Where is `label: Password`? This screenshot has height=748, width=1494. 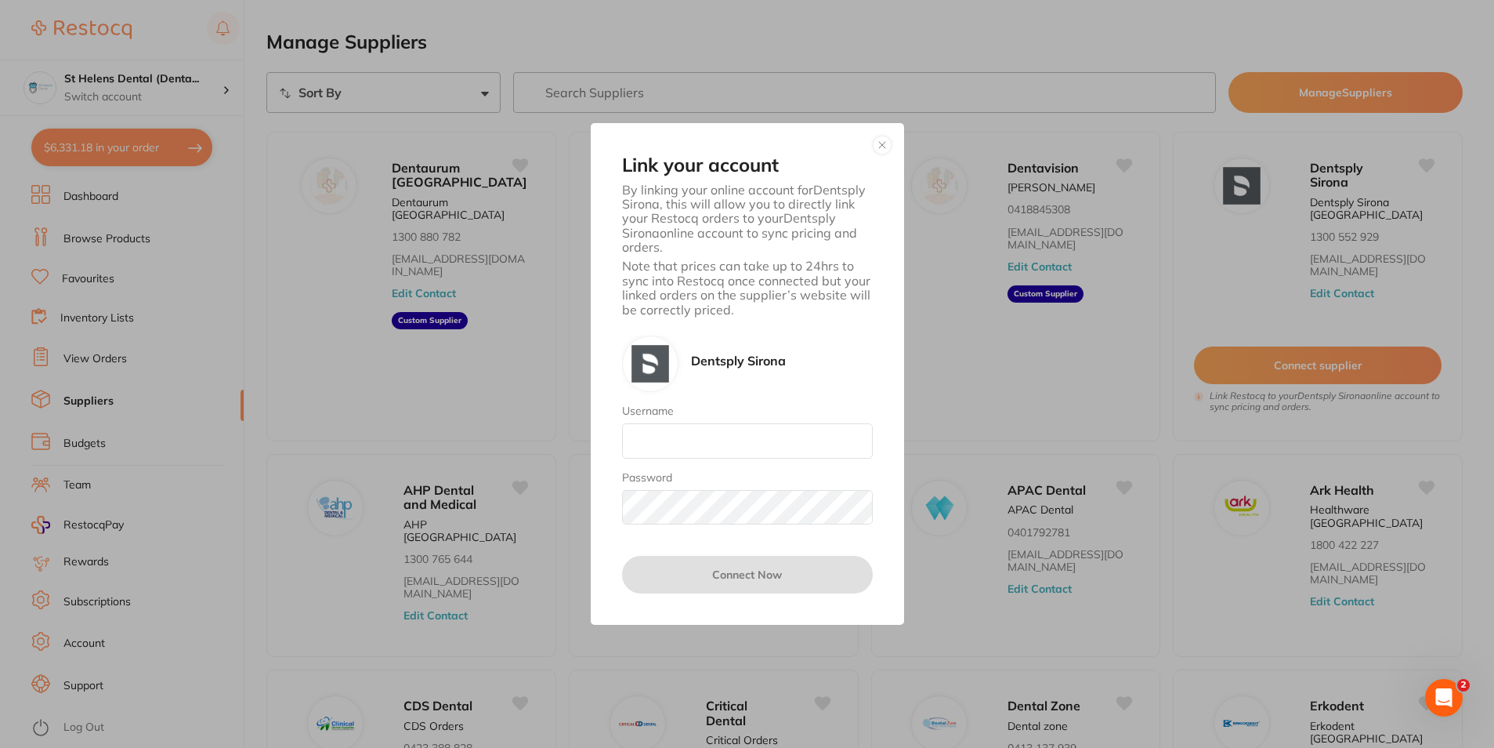
label: Password is located at coordinates (748, 477).